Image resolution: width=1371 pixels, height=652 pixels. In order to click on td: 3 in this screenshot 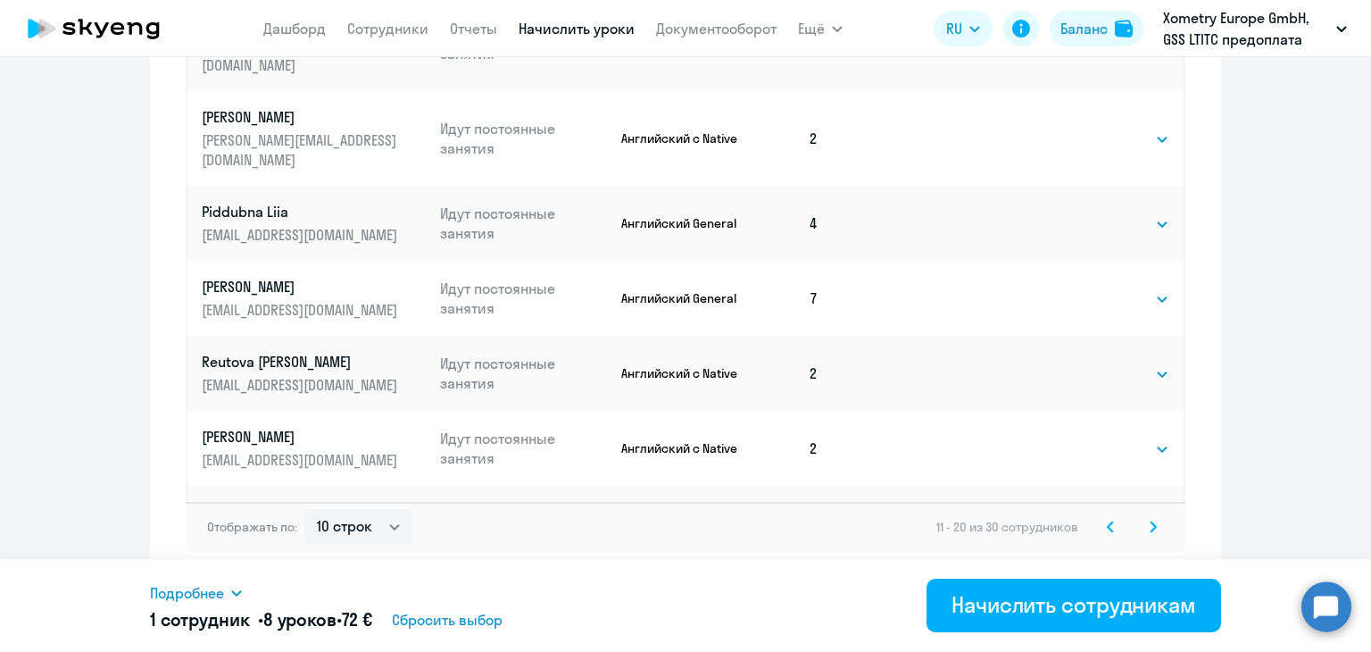, I will do `click(788, 523)`.